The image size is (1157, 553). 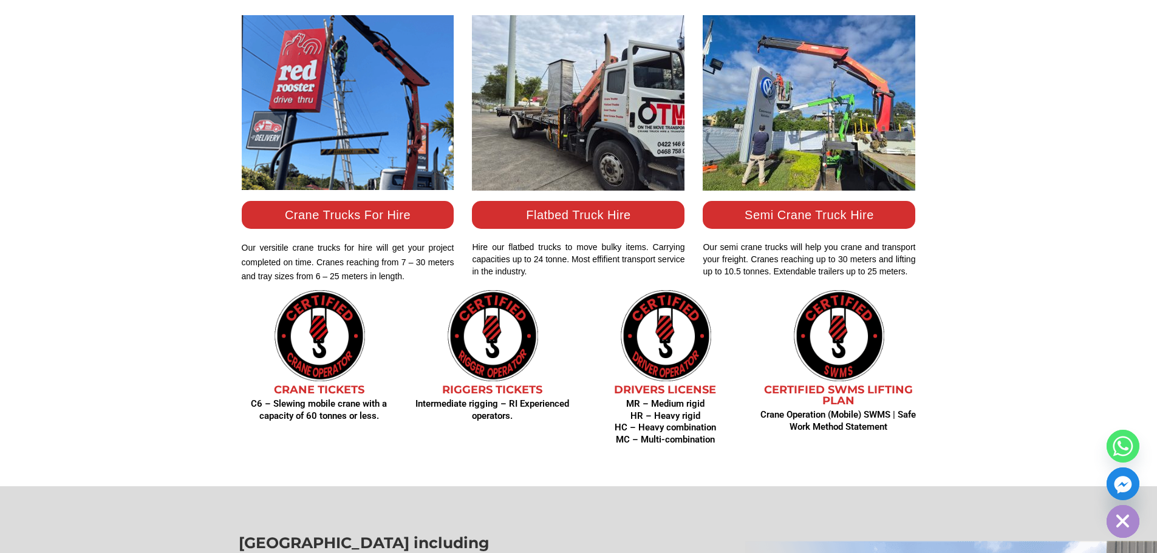 What do you see at coordinates (578, 215) in the screenshot?
I see `a: Flatbed Truck Hire` at bounding box center [578, 215].